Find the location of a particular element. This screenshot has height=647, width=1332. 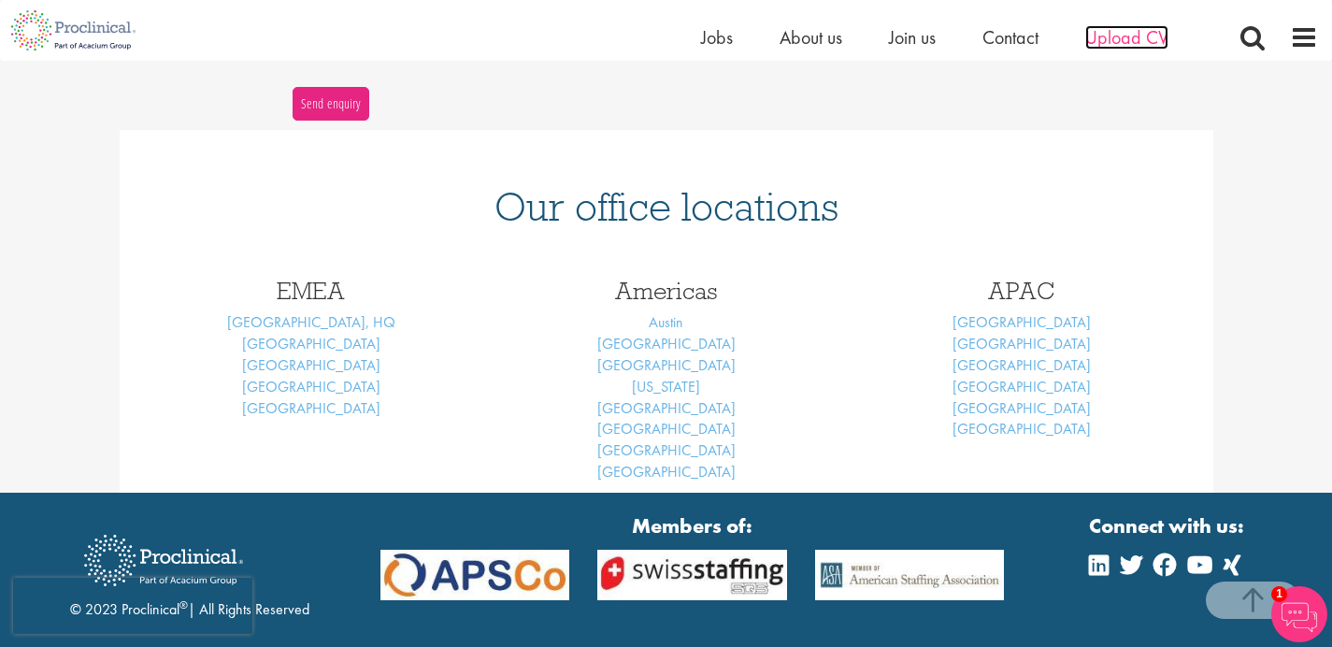

span: Jobs is located at coordinates (717, 37).